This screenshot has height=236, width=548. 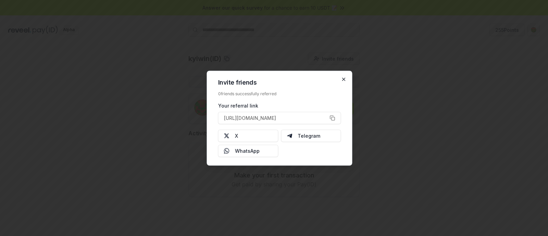 I want to click on button: WhatsApp, so click(x=248, y=151).